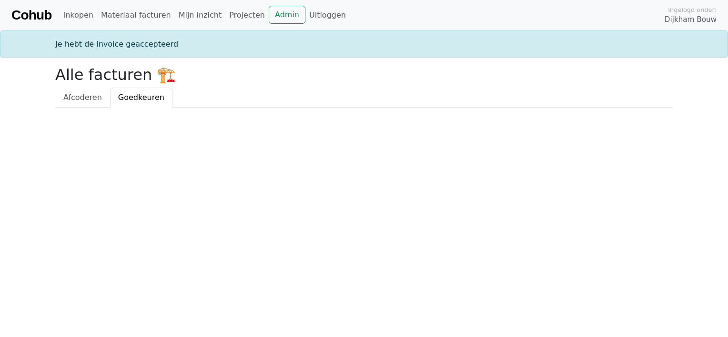 The height and width of the screenshot is (337, 728). What do you see at coordinates (364, 44) in the screenshot?
I see `div: Je hebt de invoice geaccepteerd` at bounding box center [364, 44].